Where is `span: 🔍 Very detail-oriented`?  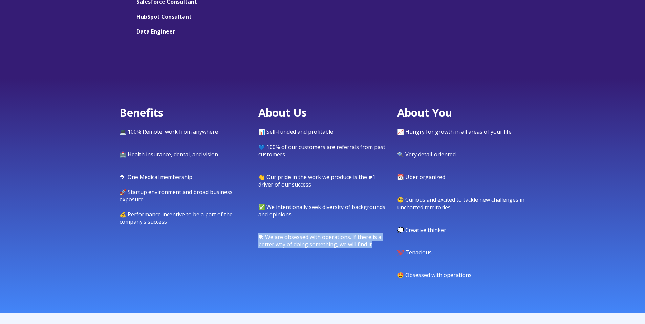 span: 🔍 Very detail-oriented is located at coordinates (426, 154).